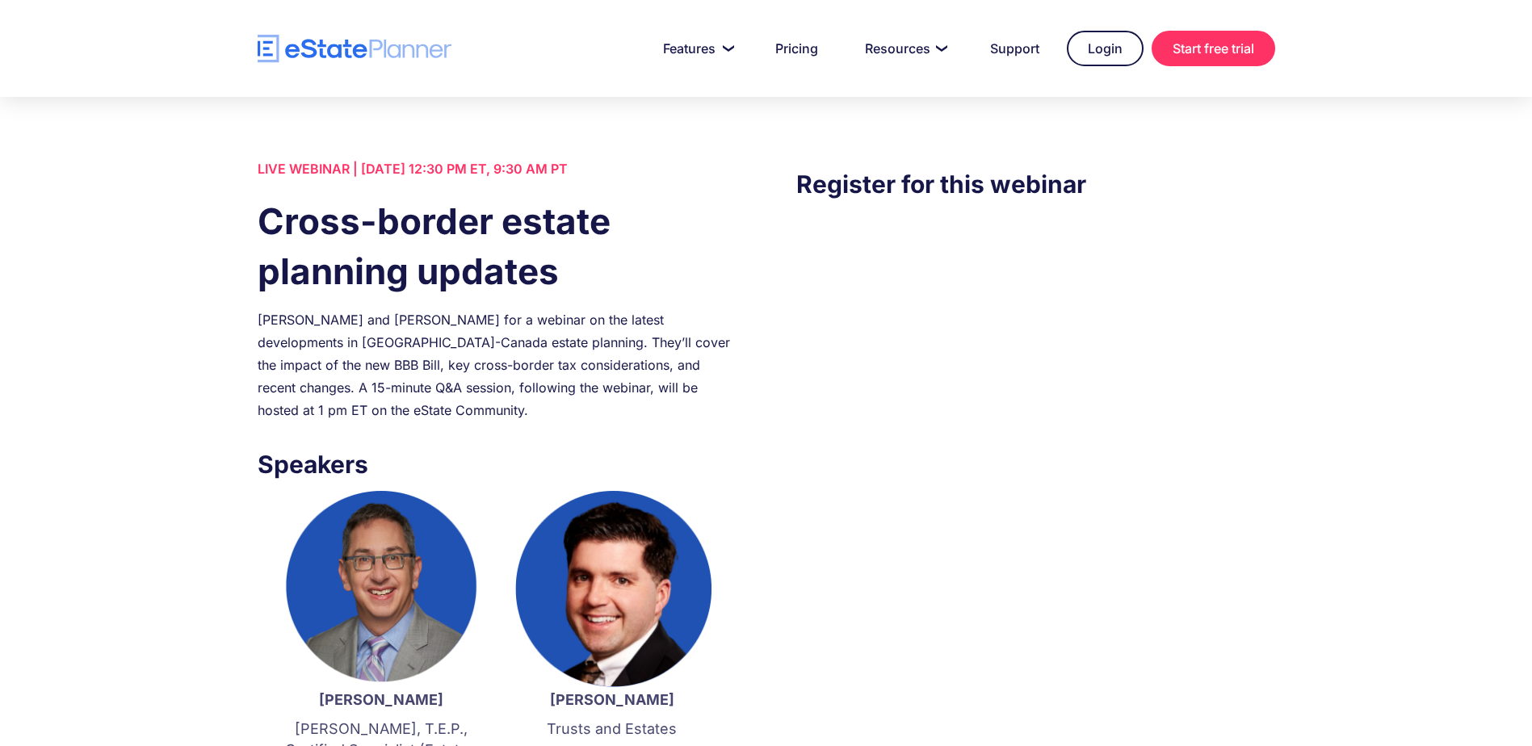  I want to click on a: Pricing, so click(796, 48).